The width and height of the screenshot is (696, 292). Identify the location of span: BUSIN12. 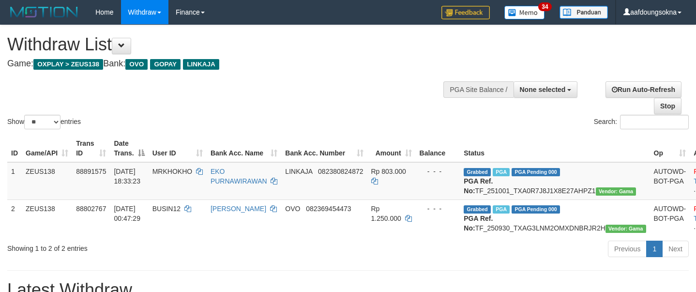
(167, 209).